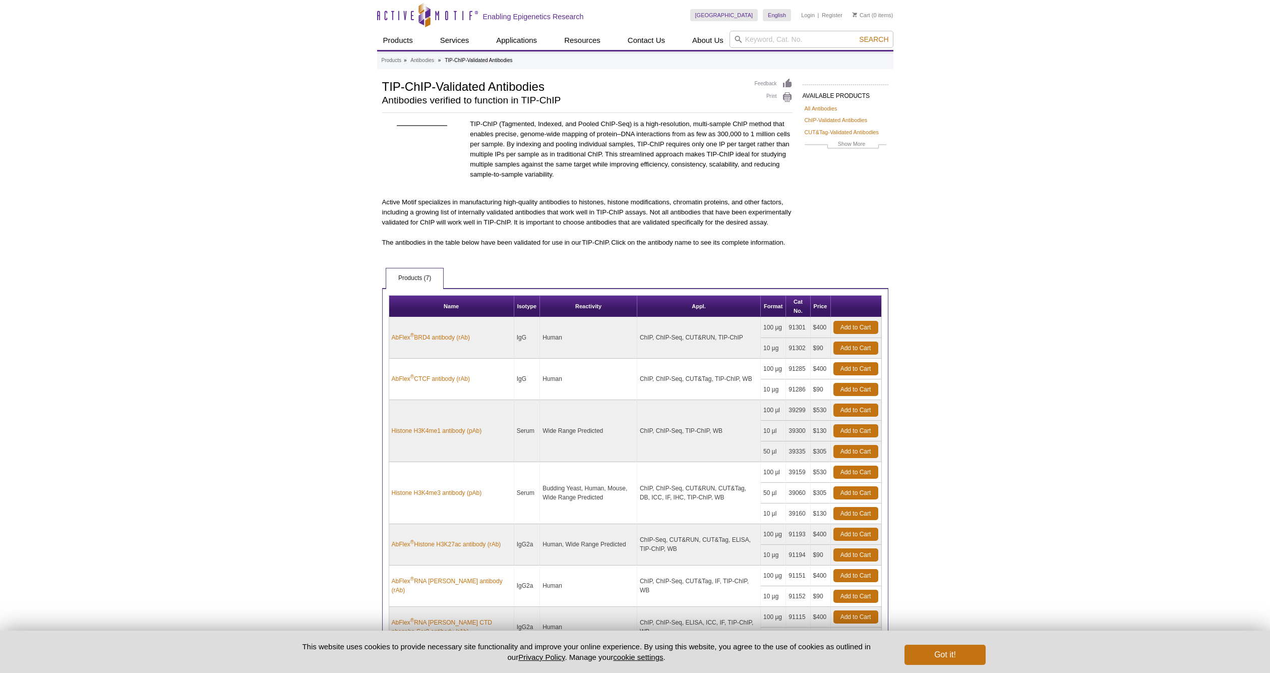 The image size is (1270, 673). I want to click on td: 91115, so click(798, 617).